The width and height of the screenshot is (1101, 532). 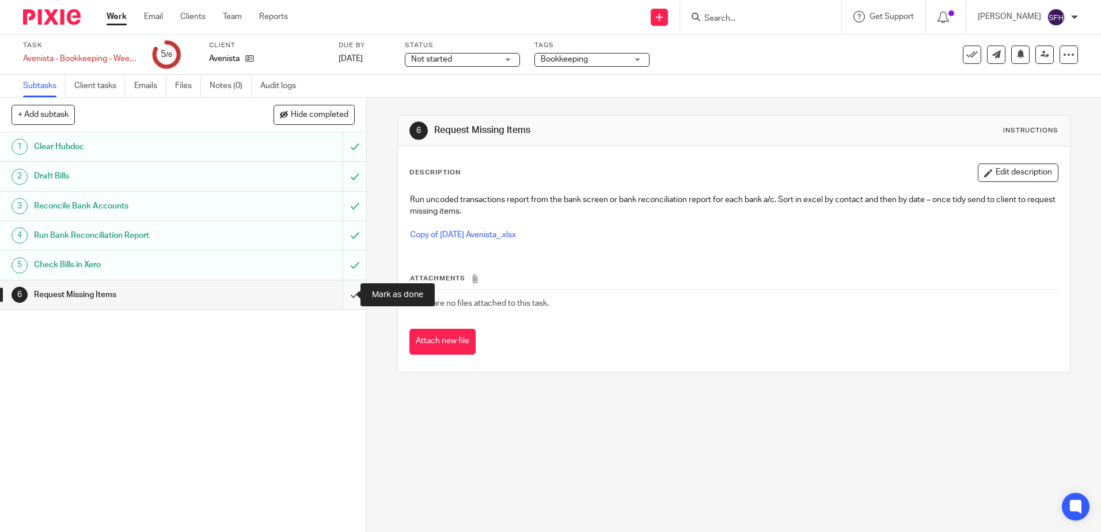 What do you see at coordinates (150, 86) in the screenshot?
I see `a: Emails` at bounding box center [150, 86].